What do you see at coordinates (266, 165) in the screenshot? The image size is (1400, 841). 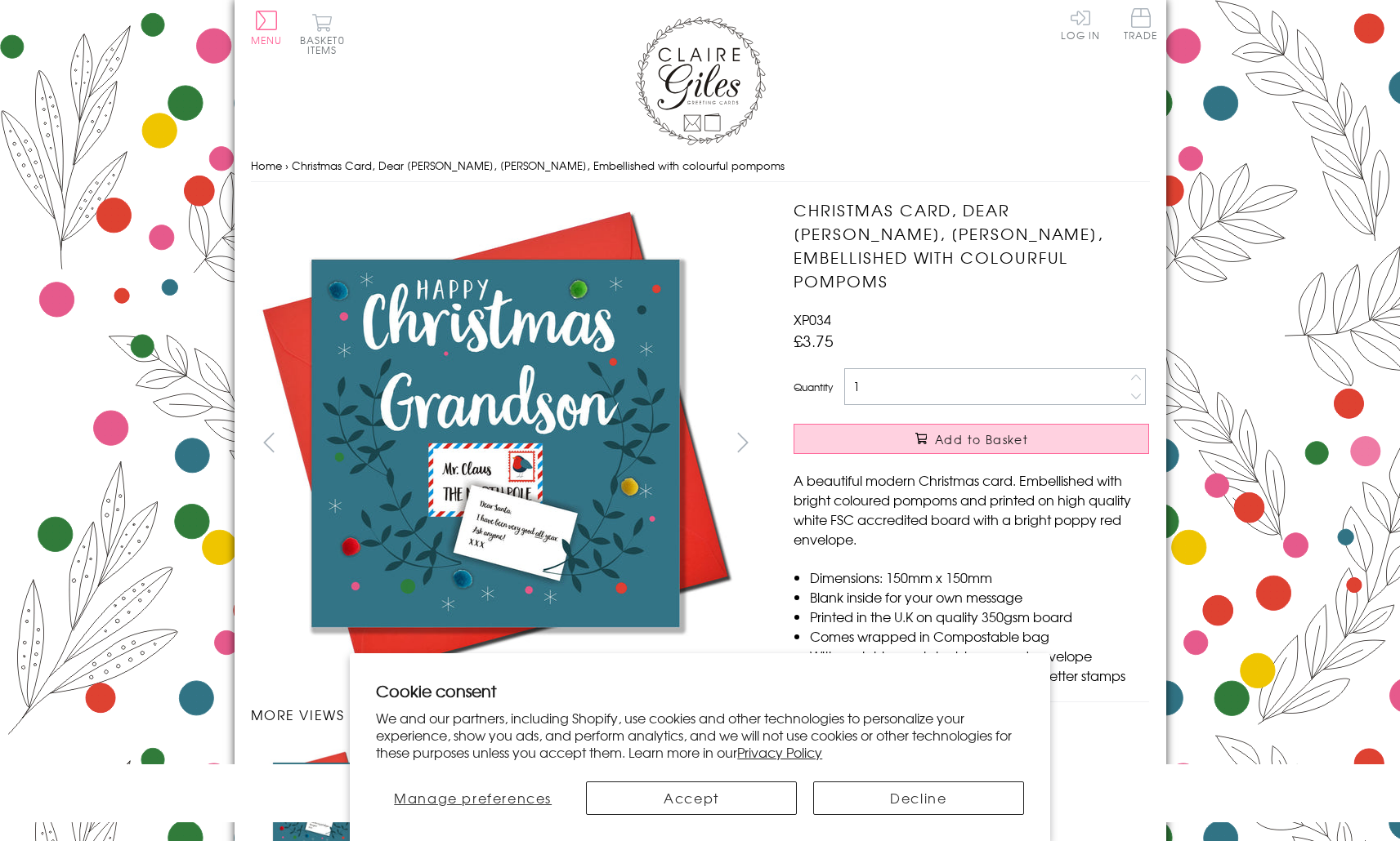 I see `a: Home` at bounding box center [266, 165].